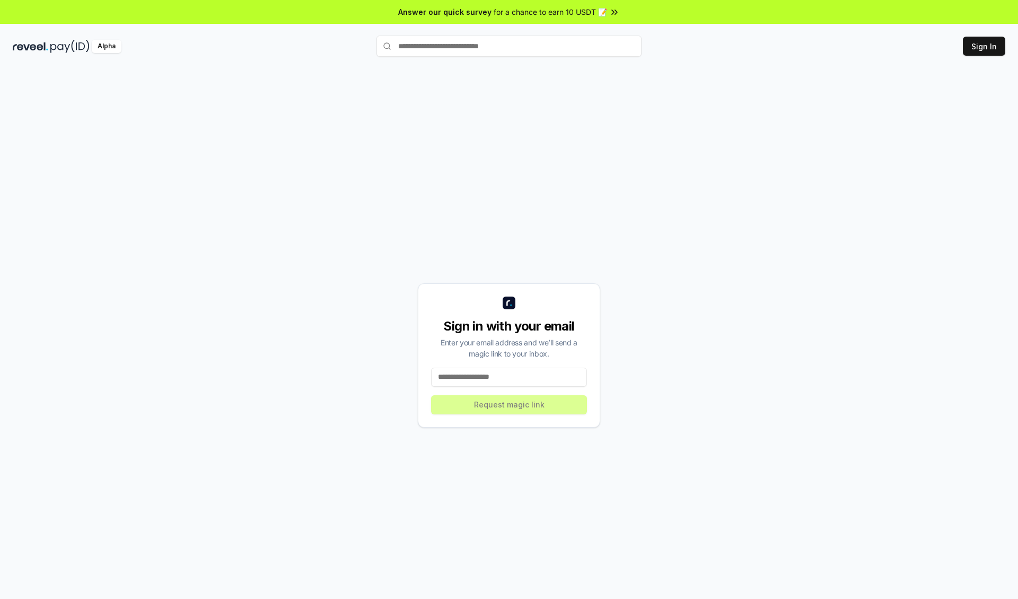 This screenshot has height=599, width=1018. I want to click on img: reveel_dark, so click(30, 46).